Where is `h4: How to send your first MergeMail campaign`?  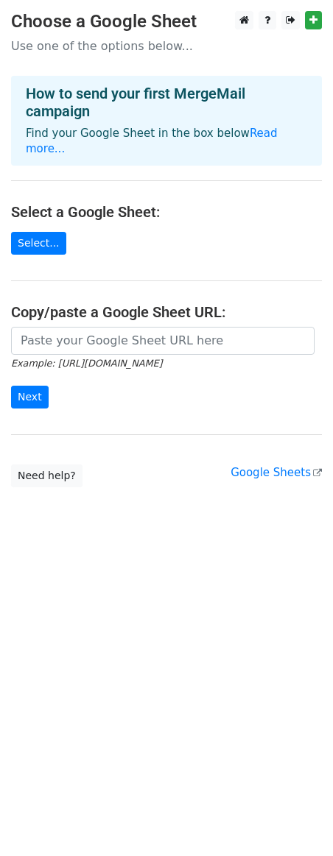 h4: How to send your first MergeMail campaign is located at coordinates (166, 102).